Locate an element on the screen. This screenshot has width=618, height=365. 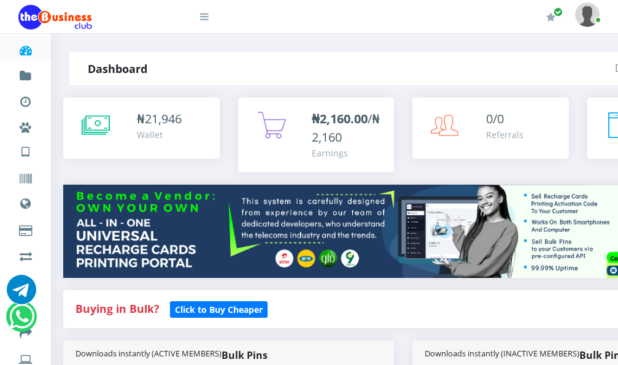
a: Dashboard is located at coordinates (25, 48).